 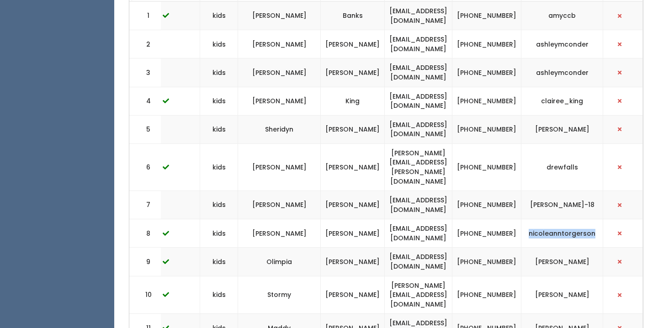 What do you see at coordinates (145, 295) in the screenshot?
I see `td: 10` at bounding box center [145, 295].